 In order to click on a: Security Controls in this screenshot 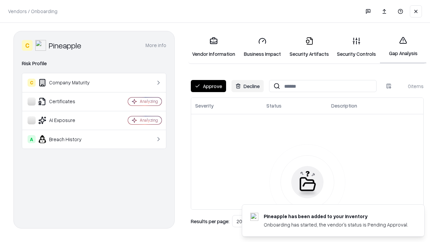, I will do `click(357, 47)`.